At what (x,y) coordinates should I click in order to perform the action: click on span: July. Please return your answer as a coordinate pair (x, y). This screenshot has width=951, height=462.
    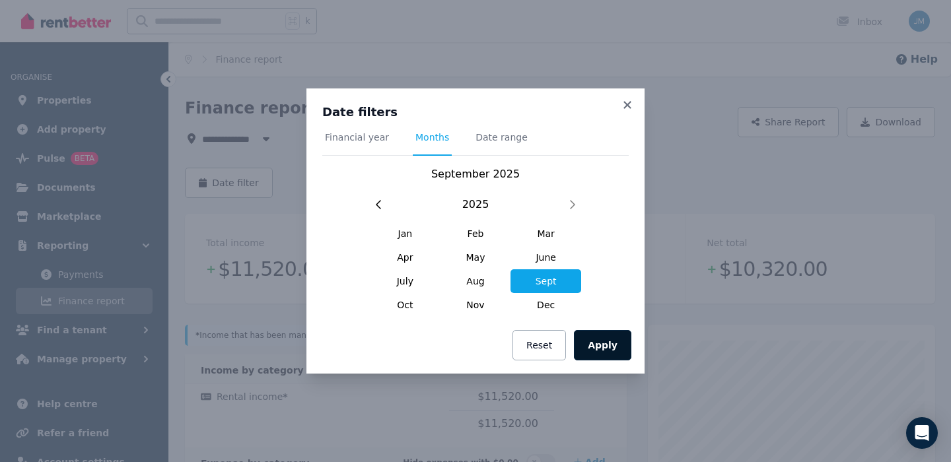
    Looking at the image, I should click on (405, 281).